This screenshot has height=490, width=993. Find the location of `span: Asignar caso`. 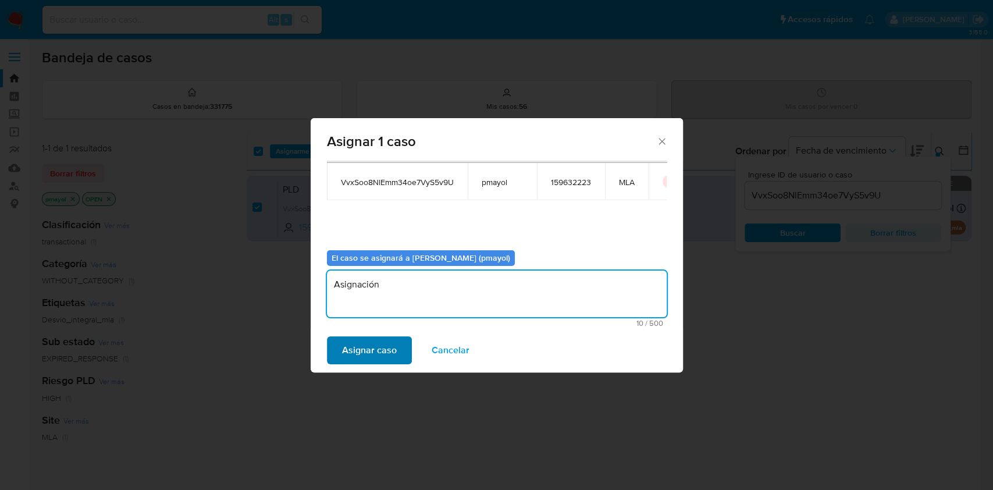

span: Asignar caso is located at coordinates (369, 350).